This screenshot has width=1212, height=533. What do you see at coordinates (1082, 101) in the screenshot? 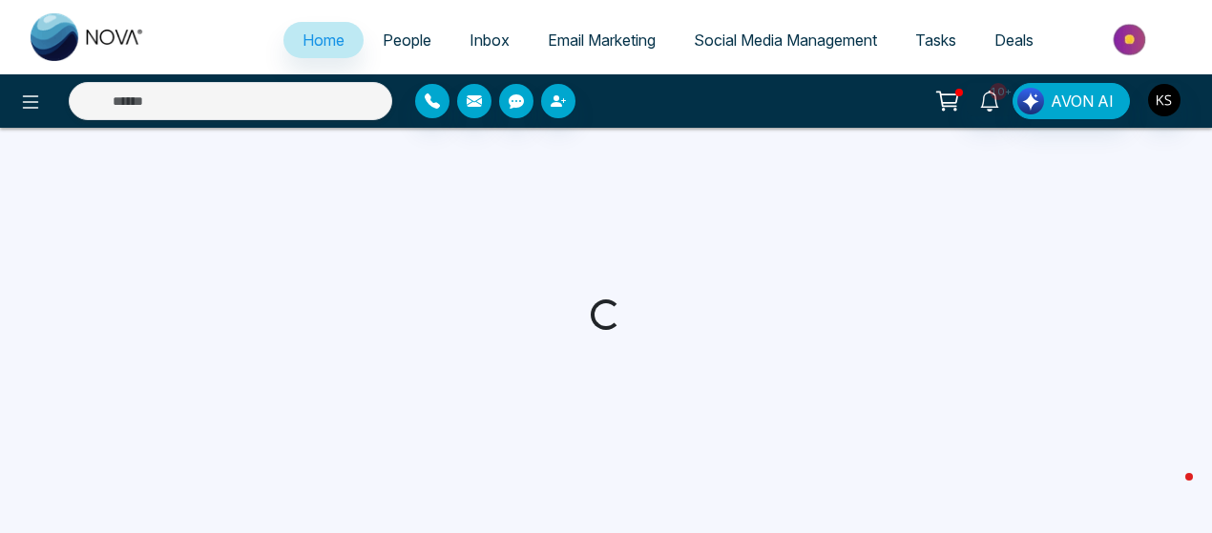
I see `span: AVON AI` at bounding box center [1082, 101].